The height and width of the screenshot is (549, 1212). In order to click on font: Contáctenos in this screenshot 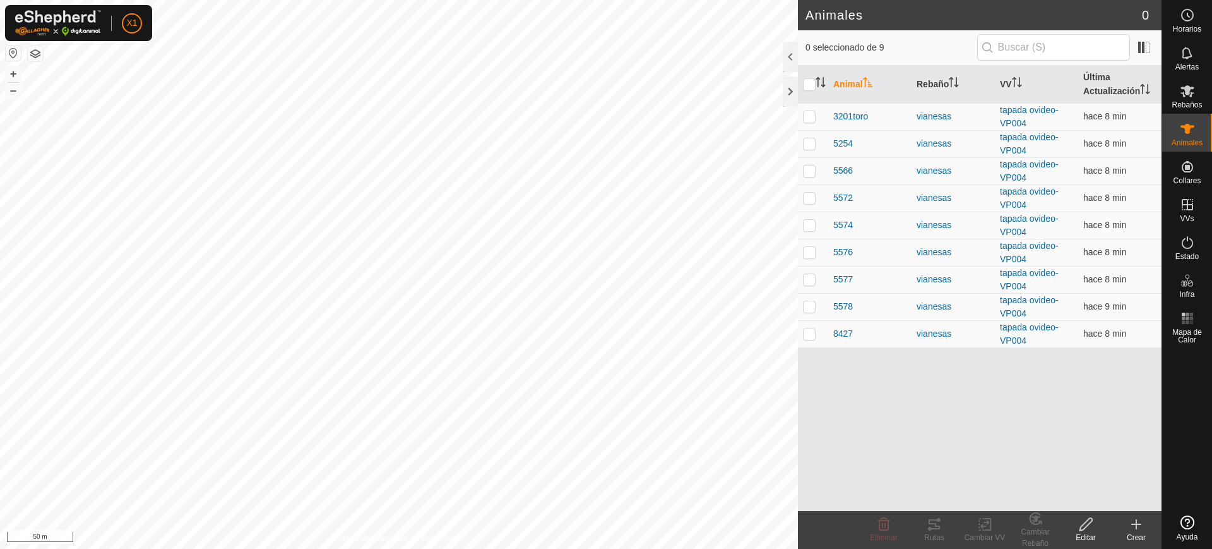, I will do `click(443, 538)`.